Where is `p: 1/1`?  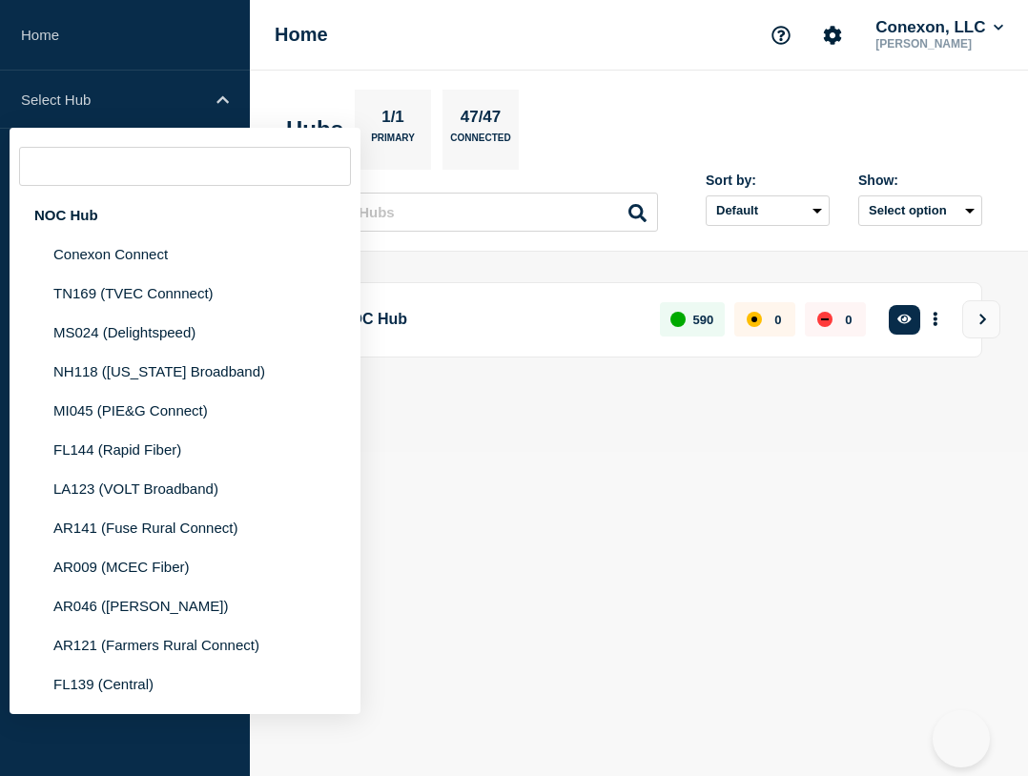 p: 1/1 is located at coordinates (393, 120).